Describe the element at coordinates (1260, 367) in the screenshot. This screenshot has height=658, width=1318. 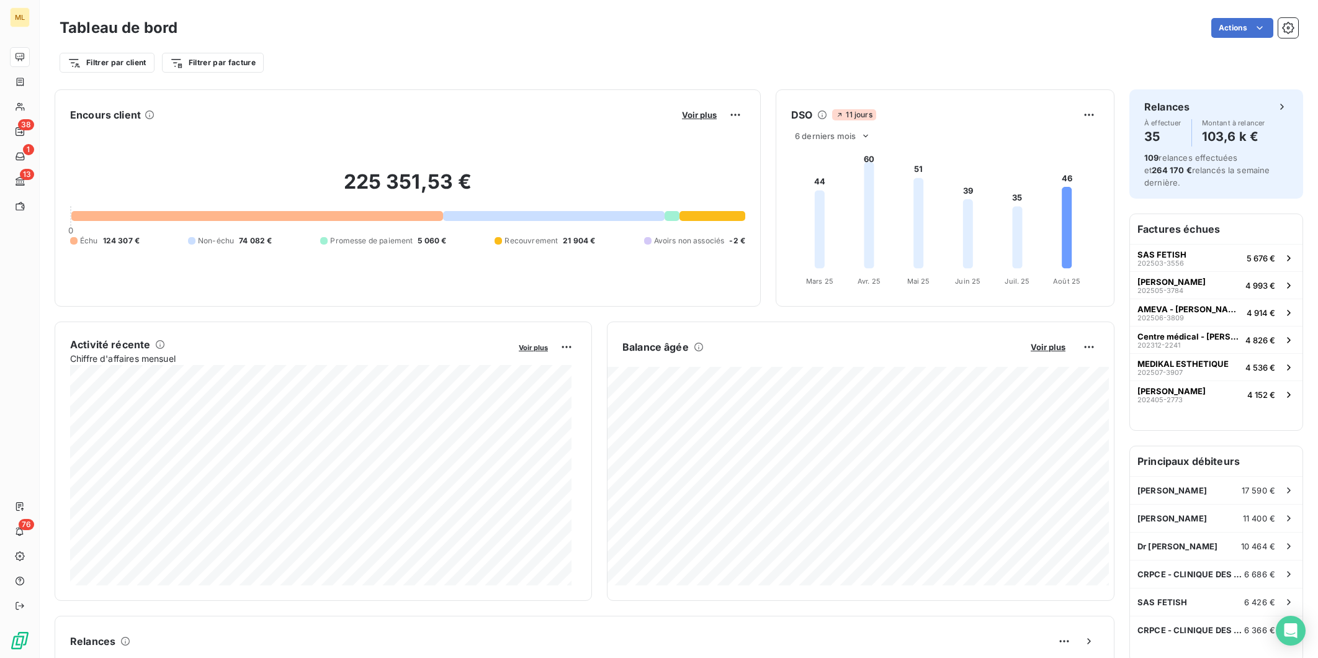
I see `span: 4 536 €` at that location.